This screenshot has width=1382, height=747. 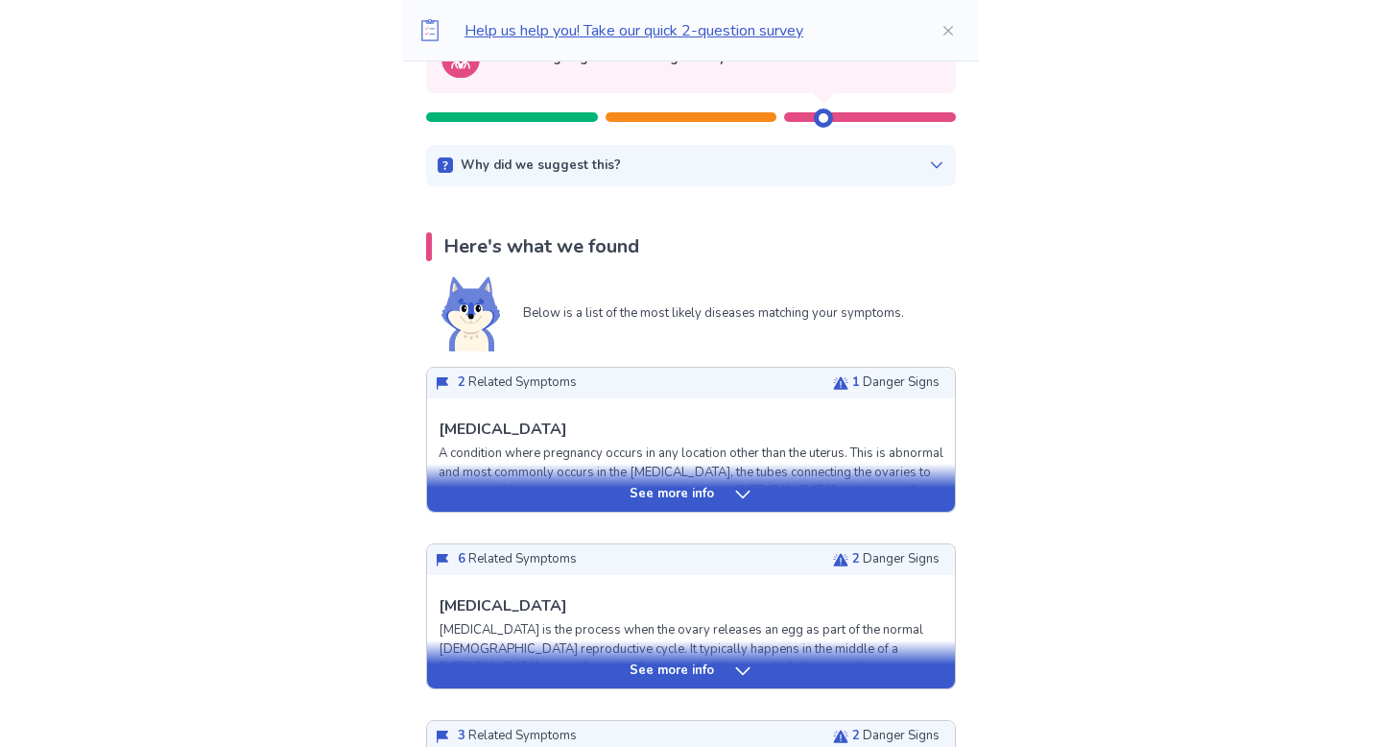 I want to click on span: 3, so click(x=462, y=735).